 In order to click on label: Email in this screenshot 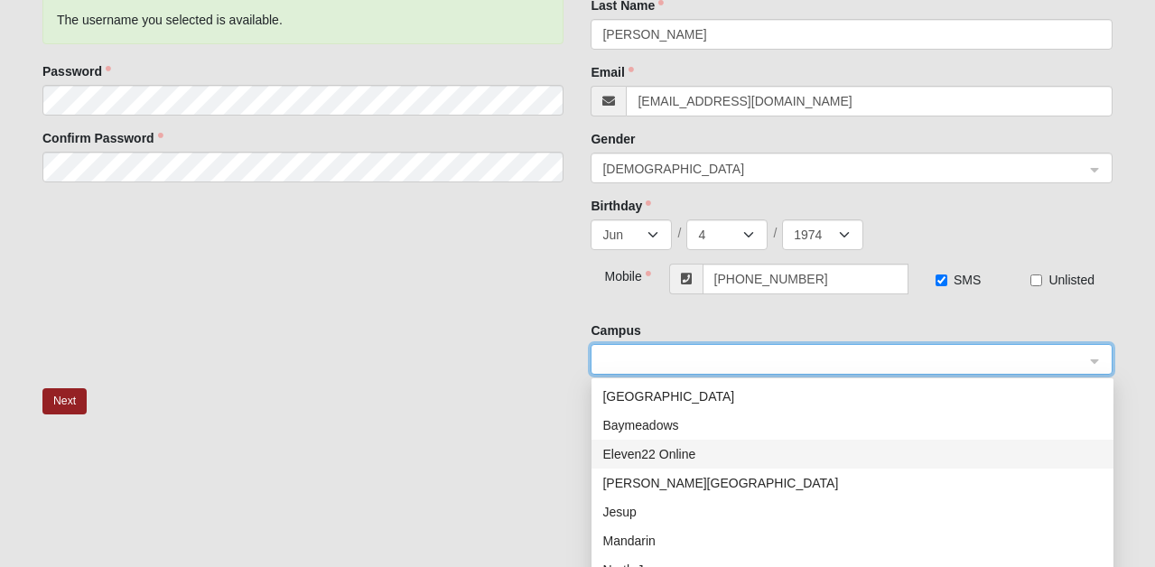, I will do `click(611, 72)`.